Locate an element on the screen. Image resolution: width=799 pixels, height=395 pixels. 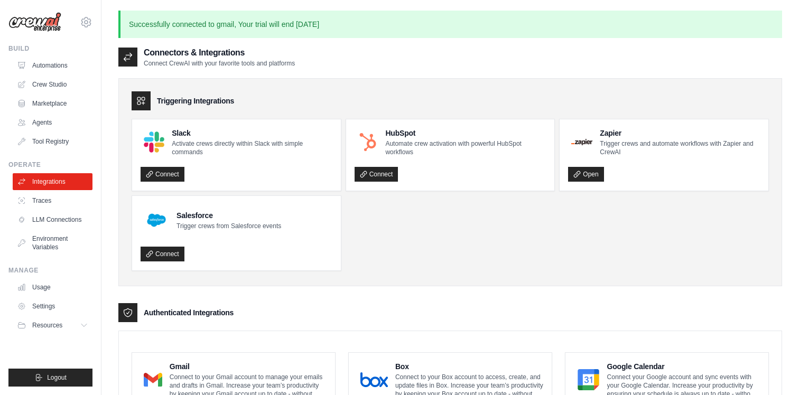
img: Zapier Logo is located at coordinates (582, 142).